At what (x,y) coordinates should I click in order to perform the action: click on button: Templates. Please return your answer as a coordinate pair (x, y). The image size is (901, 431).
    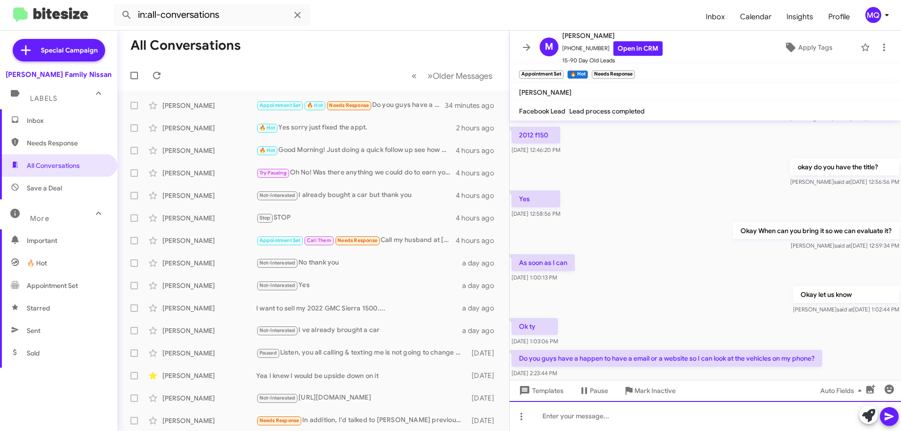
    Looking at the image, I should click on (540, 391).